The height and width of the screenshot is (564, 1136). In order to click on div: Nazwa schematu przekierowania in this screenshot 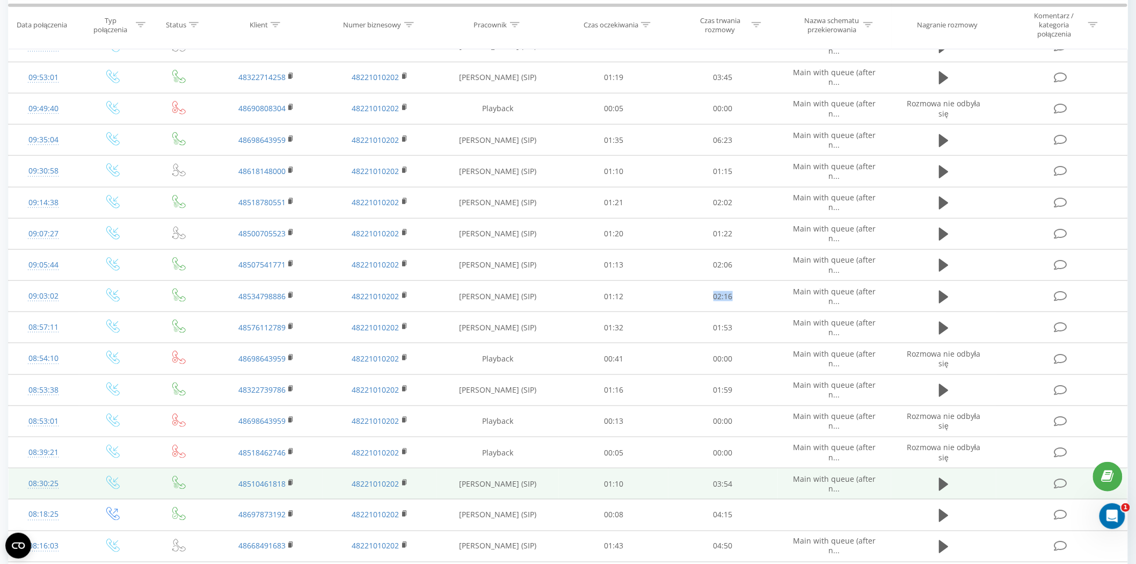, I will do `click(832, 25)`.